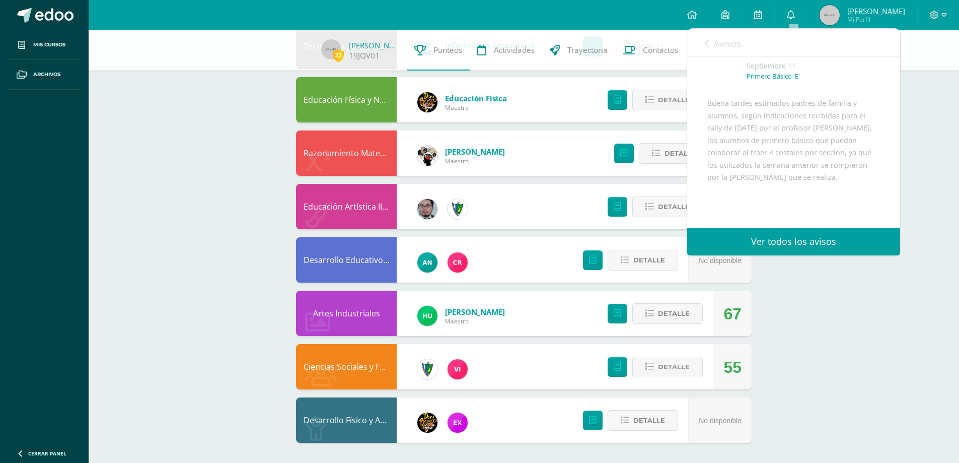  Describe the element at coordinates (876, 19) in the screenshot. I see `span: Mi Perfil` at that location.